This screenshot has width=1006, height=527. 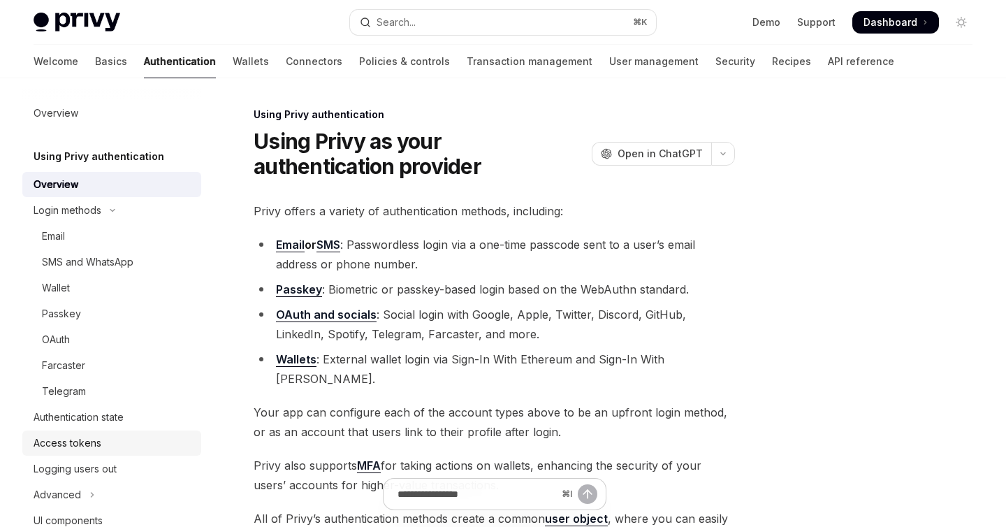 What do you see at coordinates (112, 339) in the screenshot?
I see `a: OAuth` at bounding box center [112, 339].